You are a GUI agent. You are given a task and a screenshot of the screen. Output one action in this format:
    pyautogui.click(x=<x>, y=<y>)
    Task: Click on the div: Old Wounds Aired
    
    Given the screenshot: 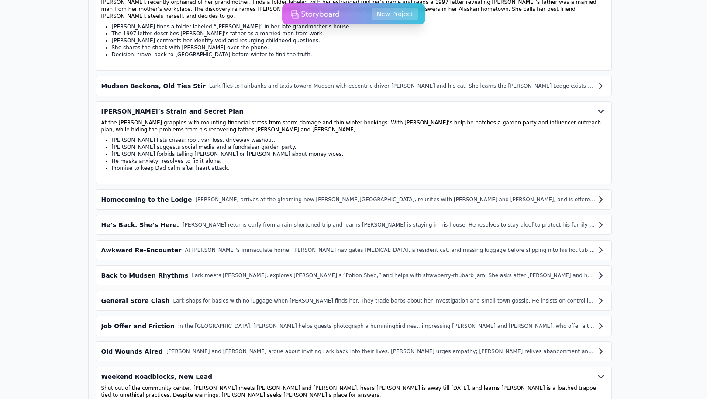 What is the action you would take?
    pyautogui.click(x=132, y=352)
    